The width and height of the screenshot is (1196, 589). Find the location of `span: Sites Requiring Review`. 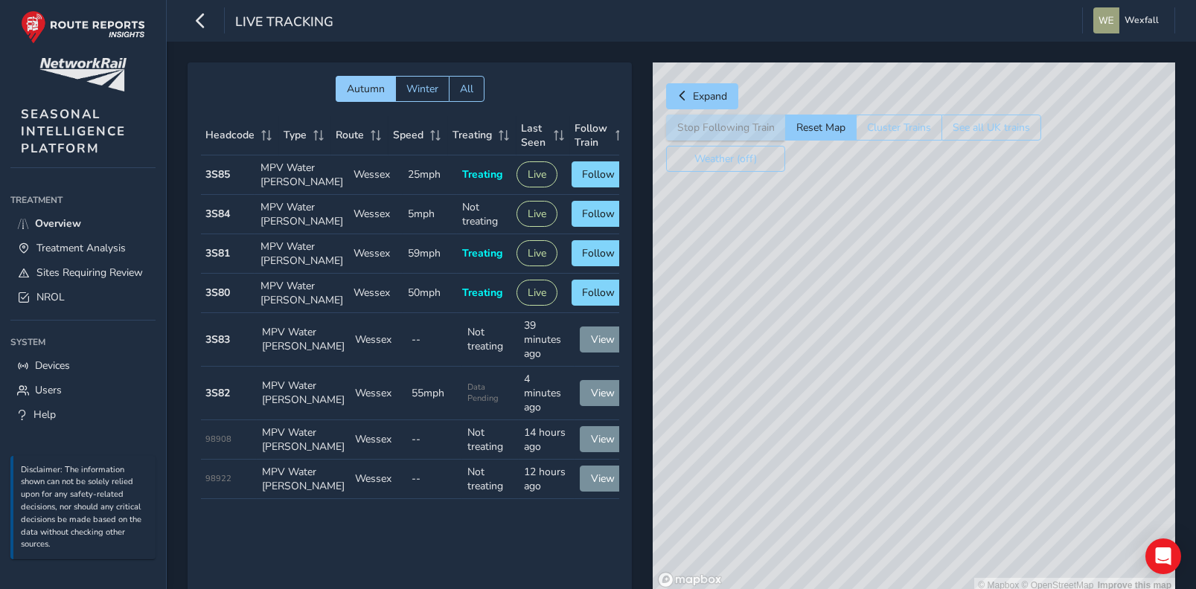

span: Sites Requiring Review is located at coordinates (89, 272).